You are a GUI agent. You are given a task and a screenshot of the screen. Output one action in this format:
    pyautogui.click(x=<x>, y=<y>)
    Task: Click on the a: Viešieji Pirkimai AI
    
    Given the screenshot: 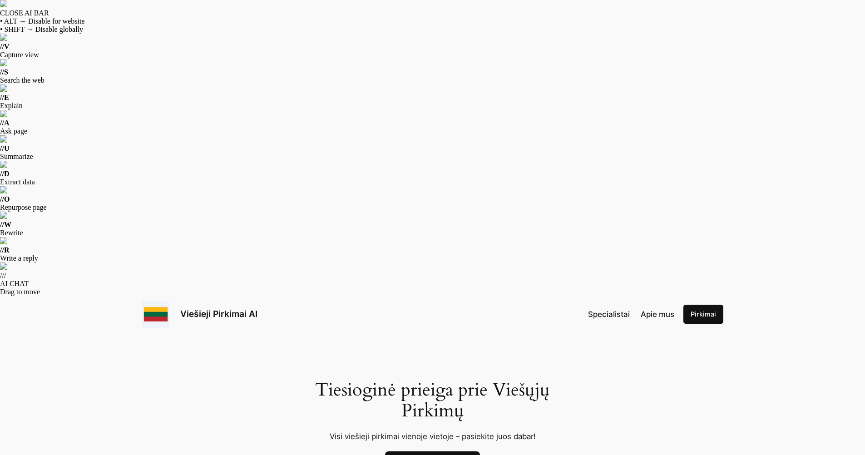 What is the action you would take?
    pyautogui.click(x=219, y=314)
    